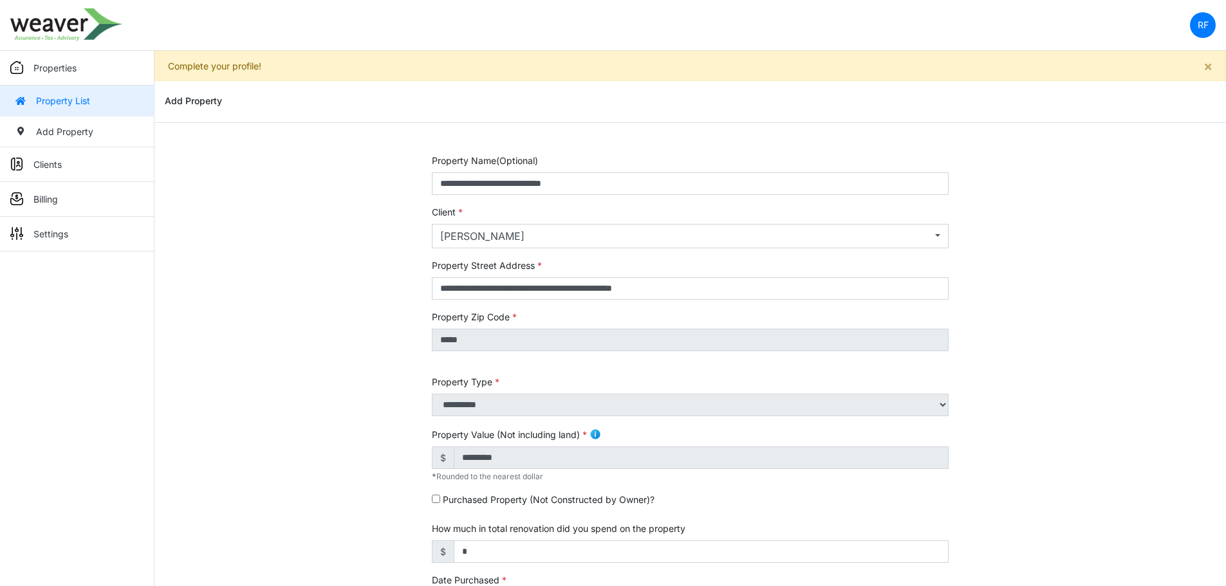 Image resolution: width=1226 pixels, height=586 pixels. I want to click on img: sidemenu_client.png, so click(17, 164).